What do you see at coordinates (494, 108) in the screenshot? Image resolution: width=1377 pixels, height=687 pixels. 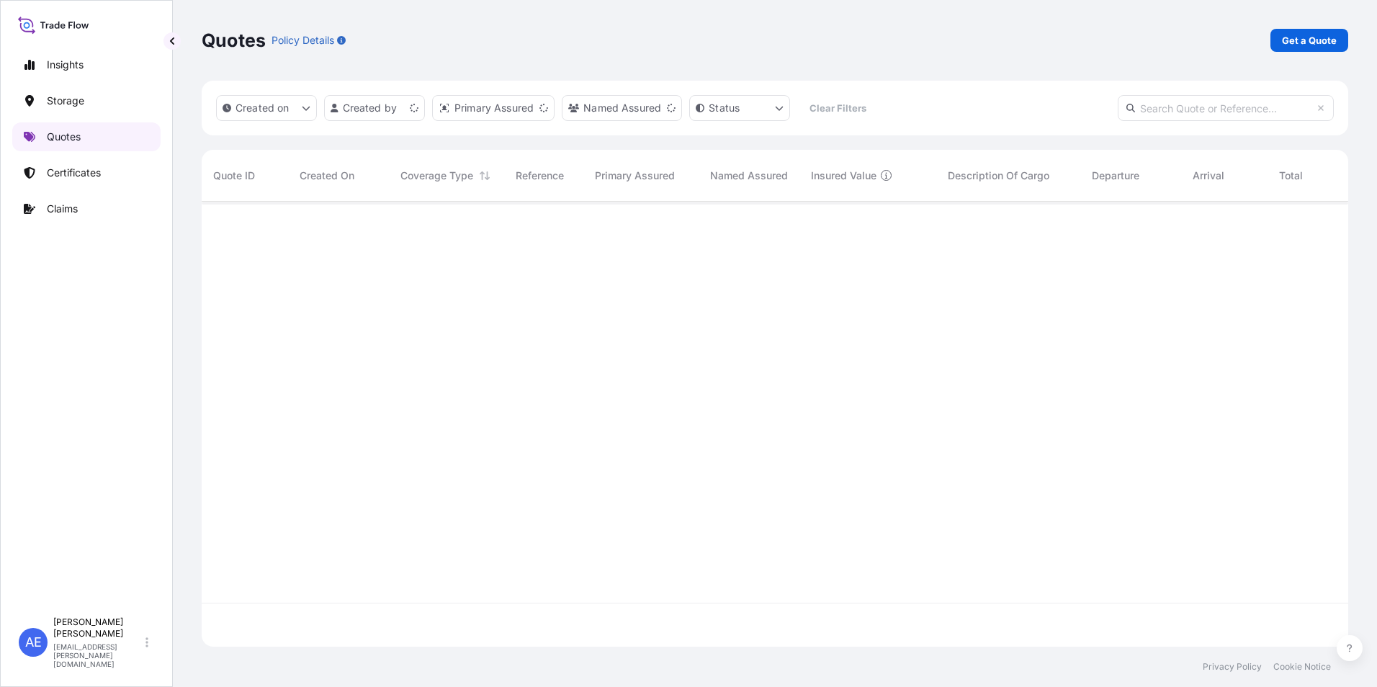 I see `p: Primary Assured` at bounding box center [494, 108].